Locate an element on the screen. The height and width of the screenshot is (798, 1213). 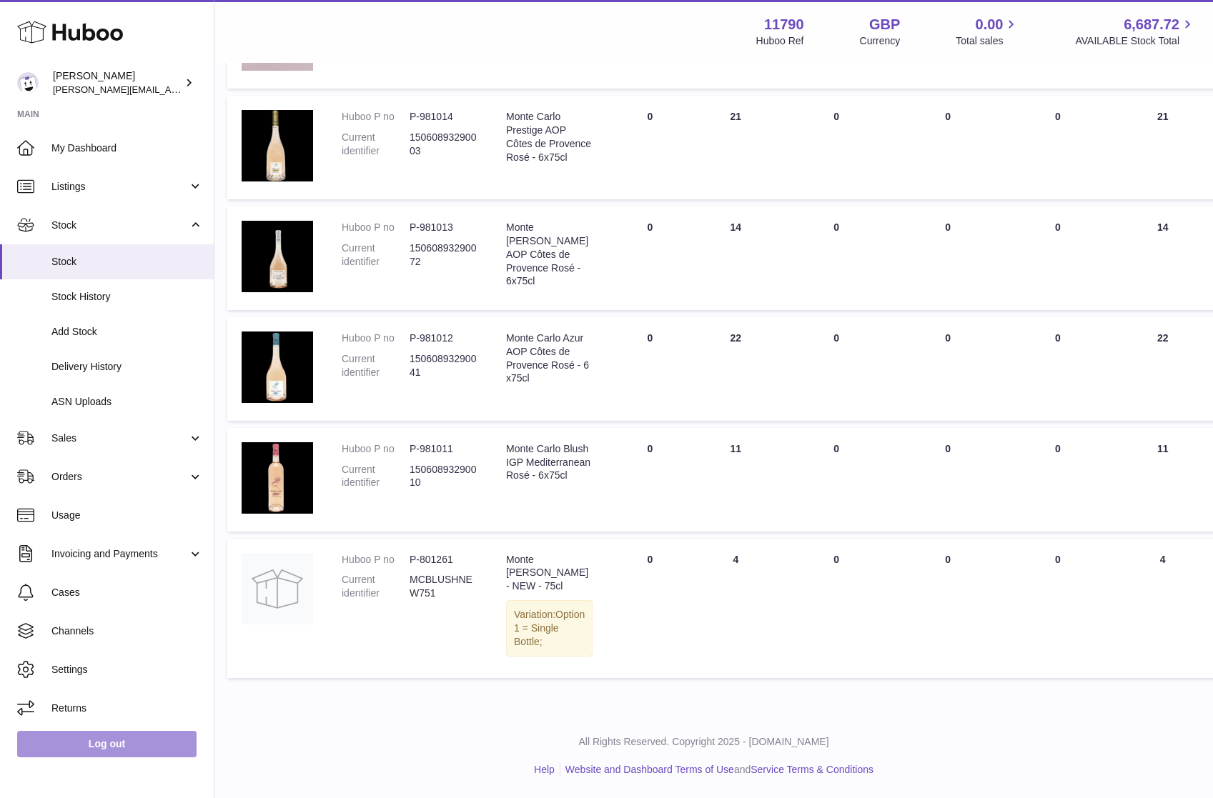
span: Total sales is located at coordinates (987, 41).